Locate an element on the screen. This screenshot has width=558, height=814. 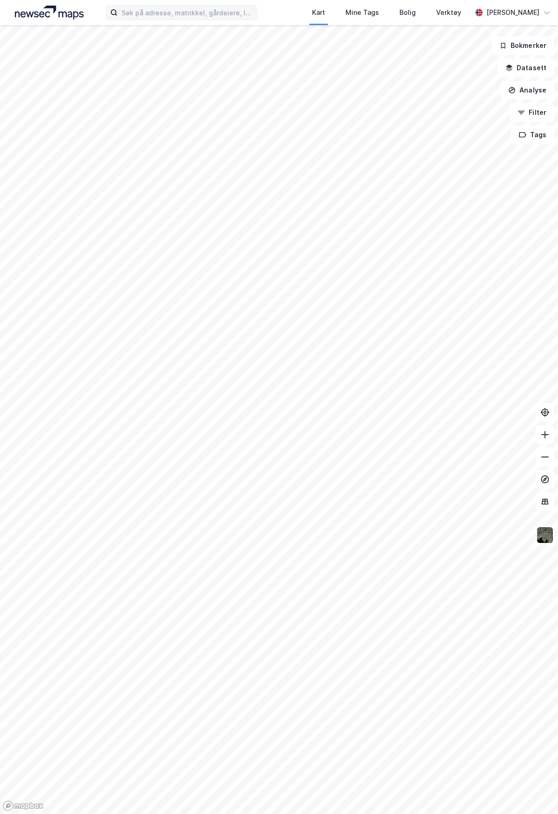
div: Kart is located at coordinates (318, 13).